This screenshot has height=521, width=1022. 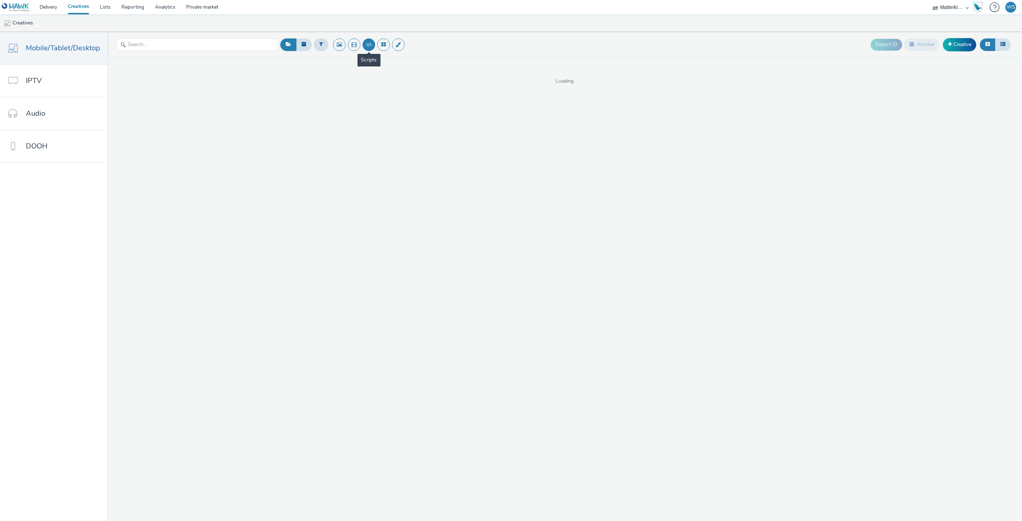 I want to click on img: Hawk Academy, so click(x=978, y=7).